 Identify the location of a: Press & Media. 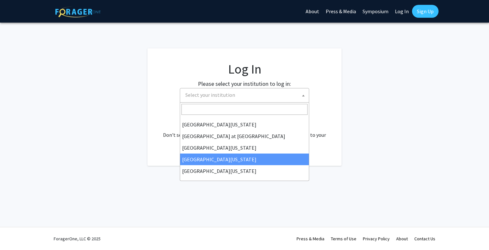
(310, 239).